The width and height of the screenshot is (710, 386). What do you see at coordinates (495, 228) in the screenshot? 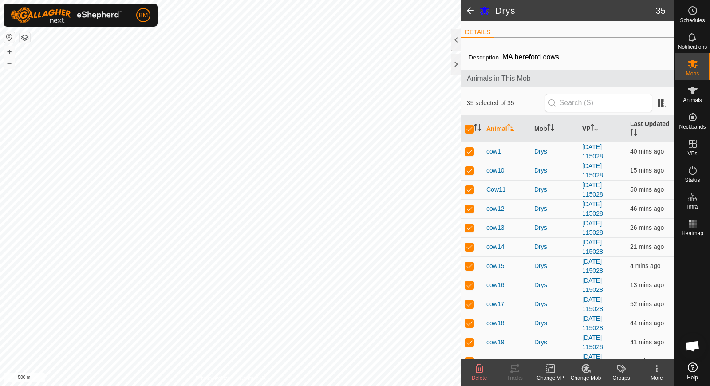
I see `span: cow13` at bounding box center [495, 228].